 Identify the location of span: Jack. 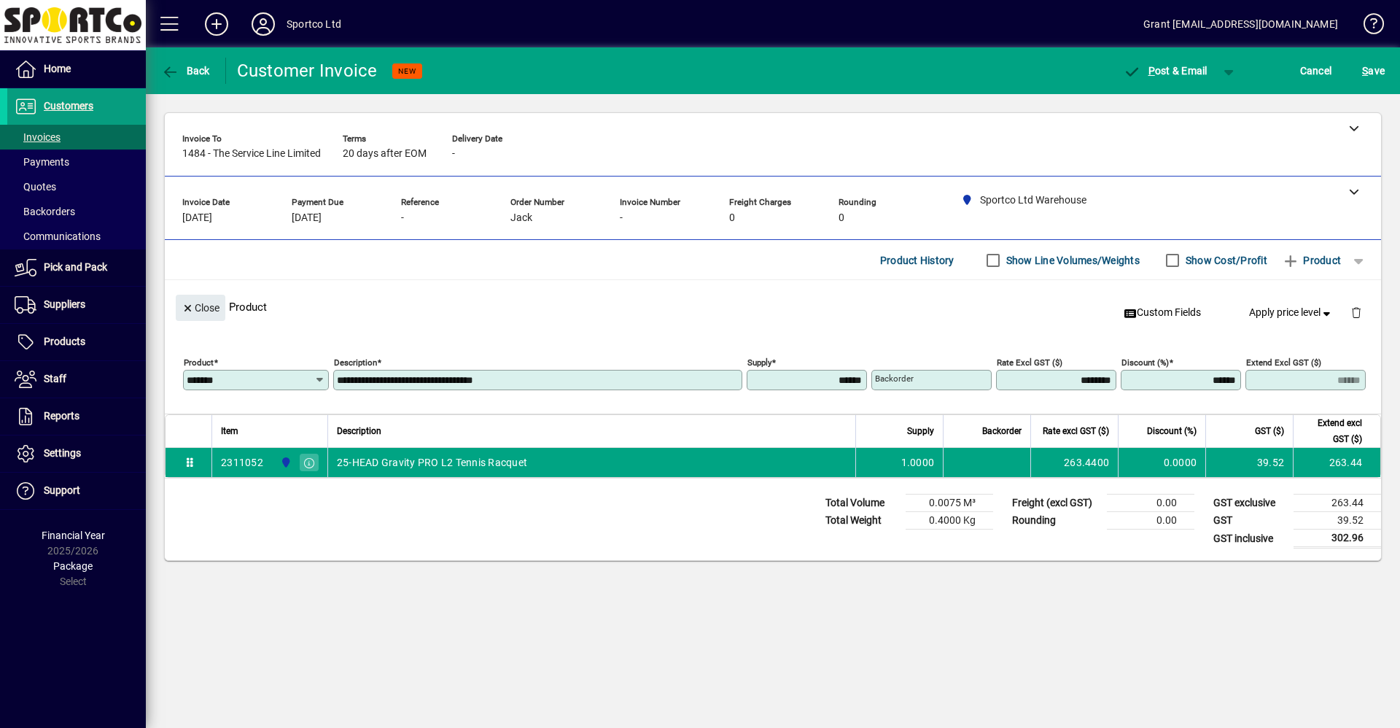
(521, 218).